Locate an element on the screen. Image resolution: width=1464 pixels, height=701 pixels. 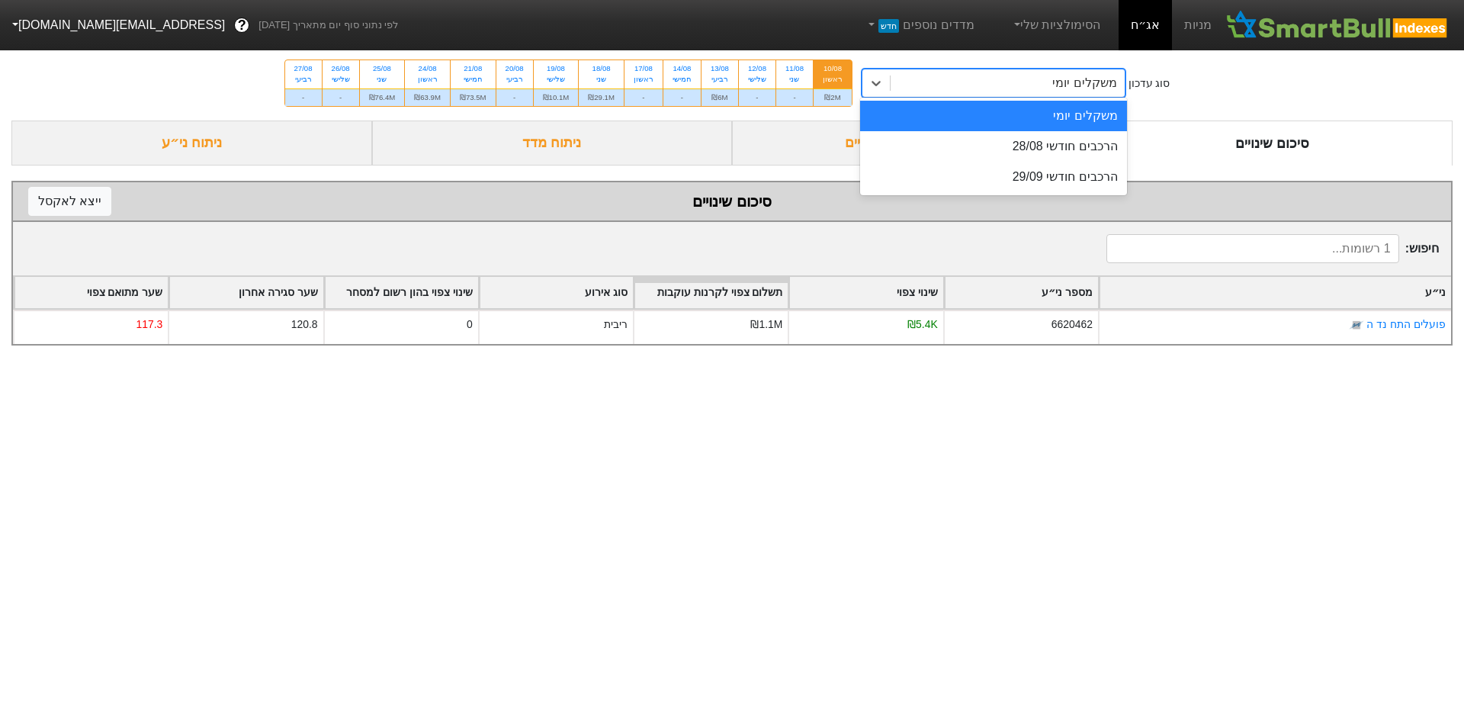
a: הסימולציות שלי is located at coordinates (1056, 25).